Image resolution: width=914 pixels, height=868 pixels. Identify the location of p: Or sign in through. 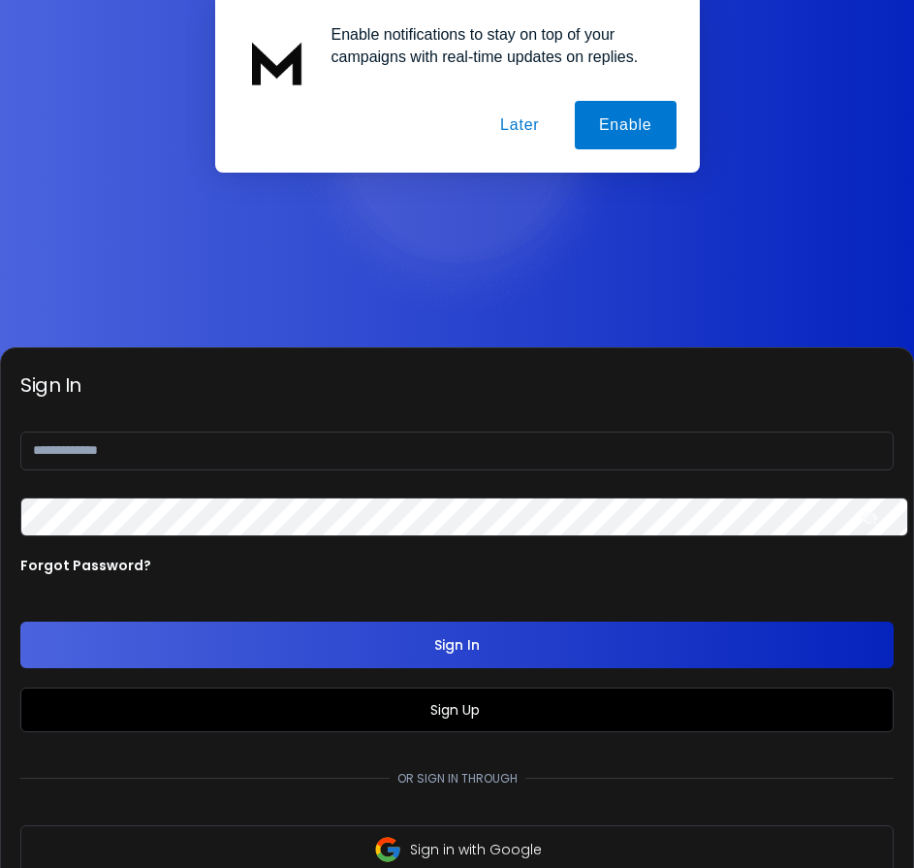
(458, 779).